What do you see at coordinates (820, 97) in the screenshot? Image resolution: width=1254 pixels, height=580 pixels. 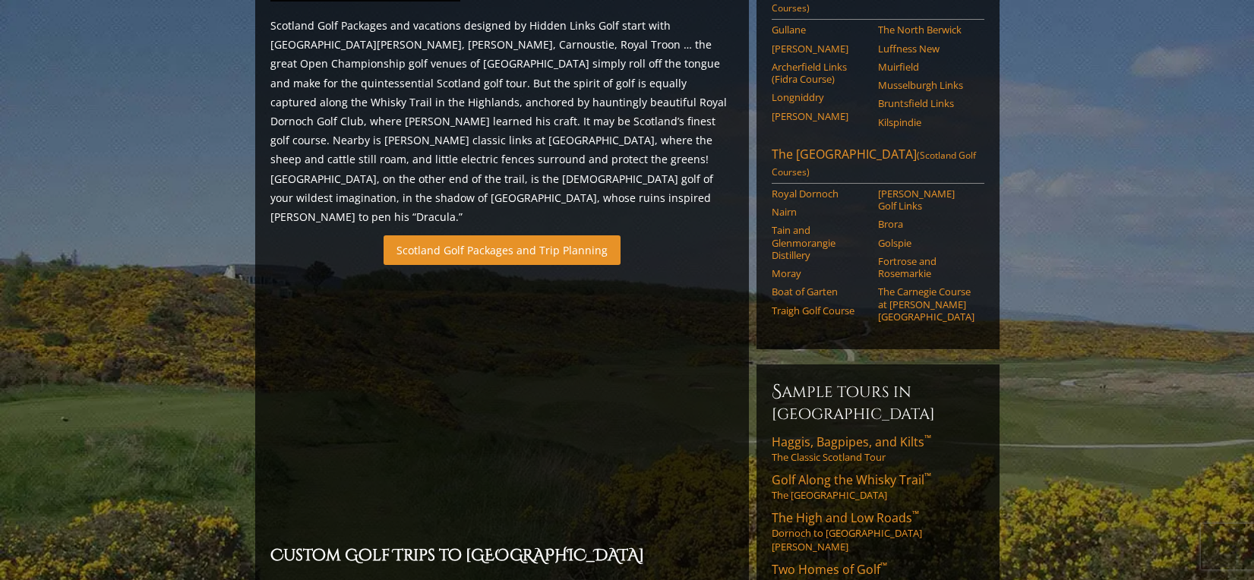 I see `a: Longniddry` at bounding box center [820, 97].